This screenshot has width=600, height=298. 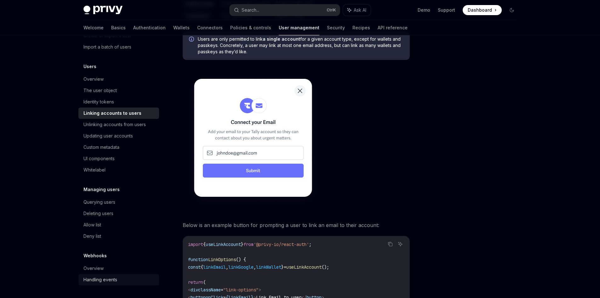 What do you see at coordinates (94, 170) in the screenshot?
I see `div: Whitelabel` at bounding box center [94, 170].